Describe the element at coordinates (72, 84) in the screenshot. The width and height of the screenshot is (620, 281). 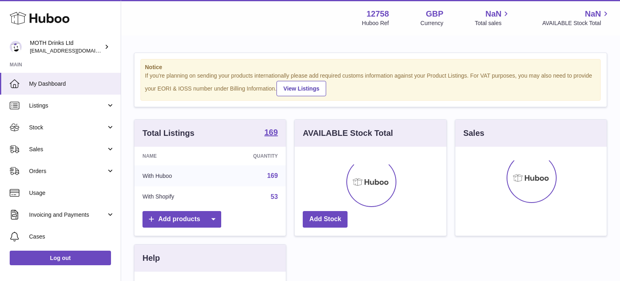
I see `span: My Dashboard` at that location.